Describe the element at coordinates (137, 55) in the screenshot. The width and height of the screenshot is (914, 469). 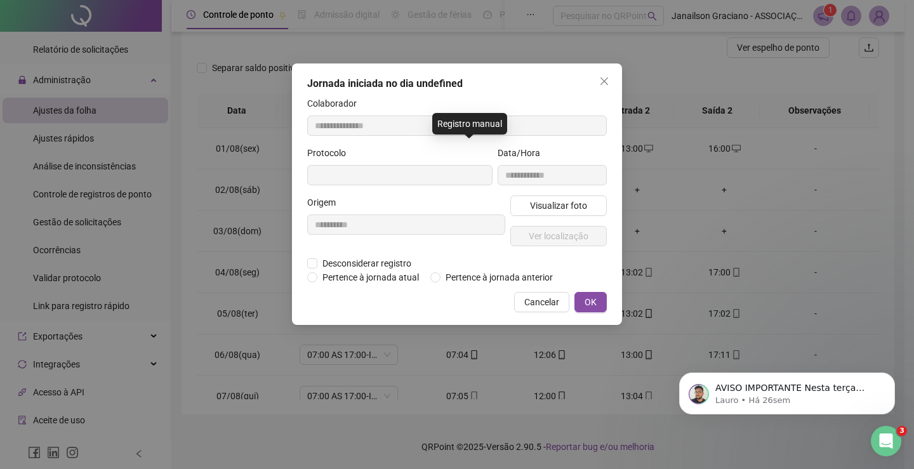
I see `p: Message from Lauro, sent Há 26sem` at that location.